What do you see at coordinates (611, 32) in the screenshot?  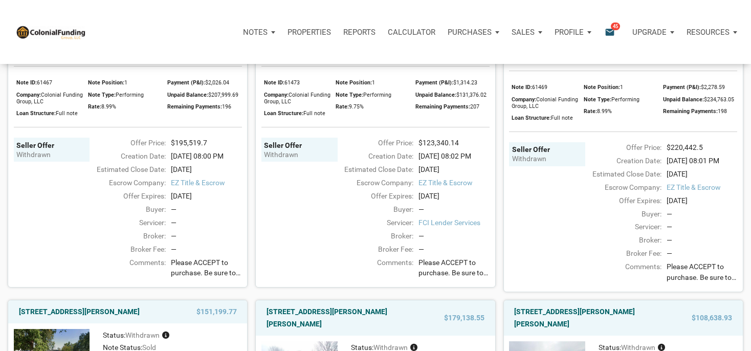 I see `button: email45` at bounding box center [611, 32].